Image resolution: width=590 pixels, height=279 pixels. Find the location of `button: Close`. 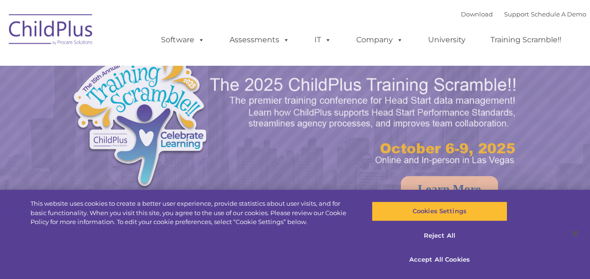

button: Close is located at coordinates (575, 233).